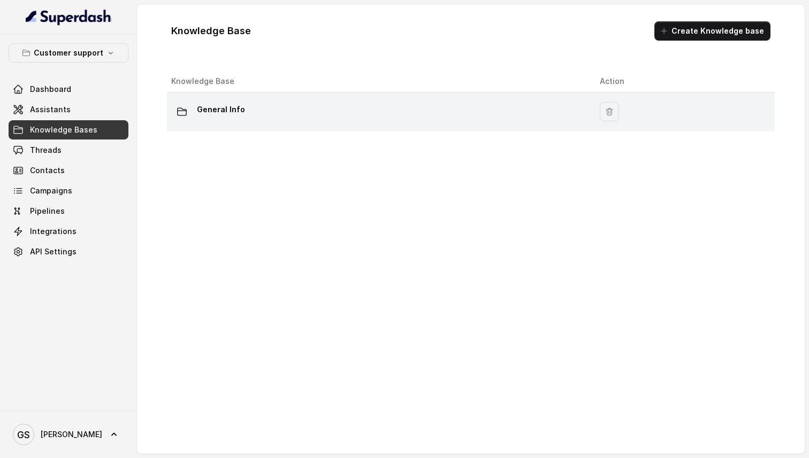  What do you see at coordinates (24, 435) in the screenshot?
I see `text: GS` at bounding box center [24, 435].